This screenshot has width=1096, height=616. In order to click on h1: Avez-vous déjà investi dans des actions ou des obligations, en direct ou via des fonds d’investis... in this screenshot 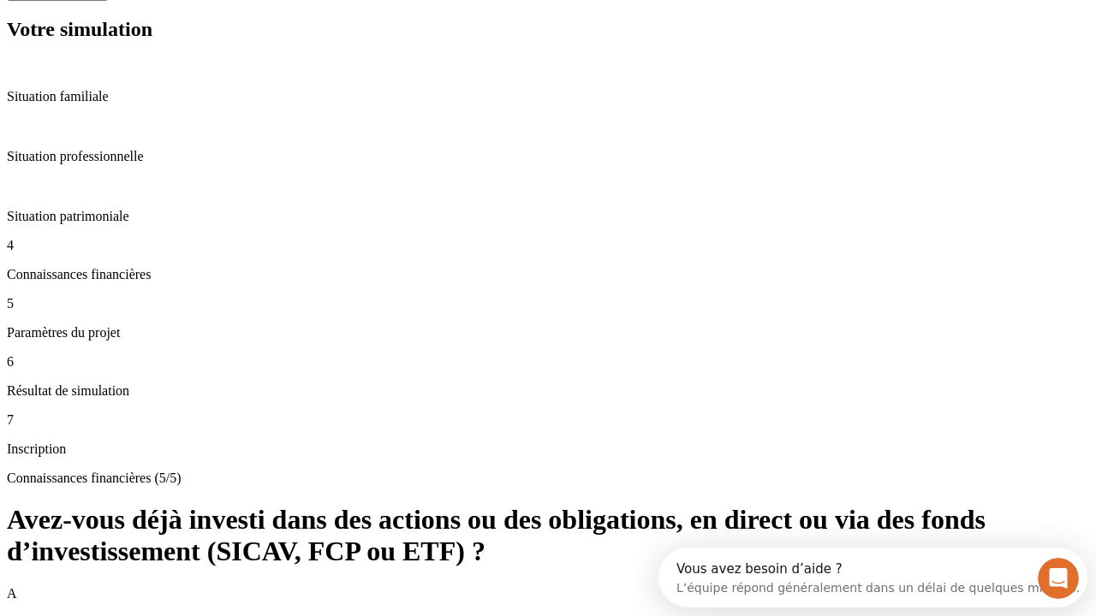, I will do `click(548, 536)`.